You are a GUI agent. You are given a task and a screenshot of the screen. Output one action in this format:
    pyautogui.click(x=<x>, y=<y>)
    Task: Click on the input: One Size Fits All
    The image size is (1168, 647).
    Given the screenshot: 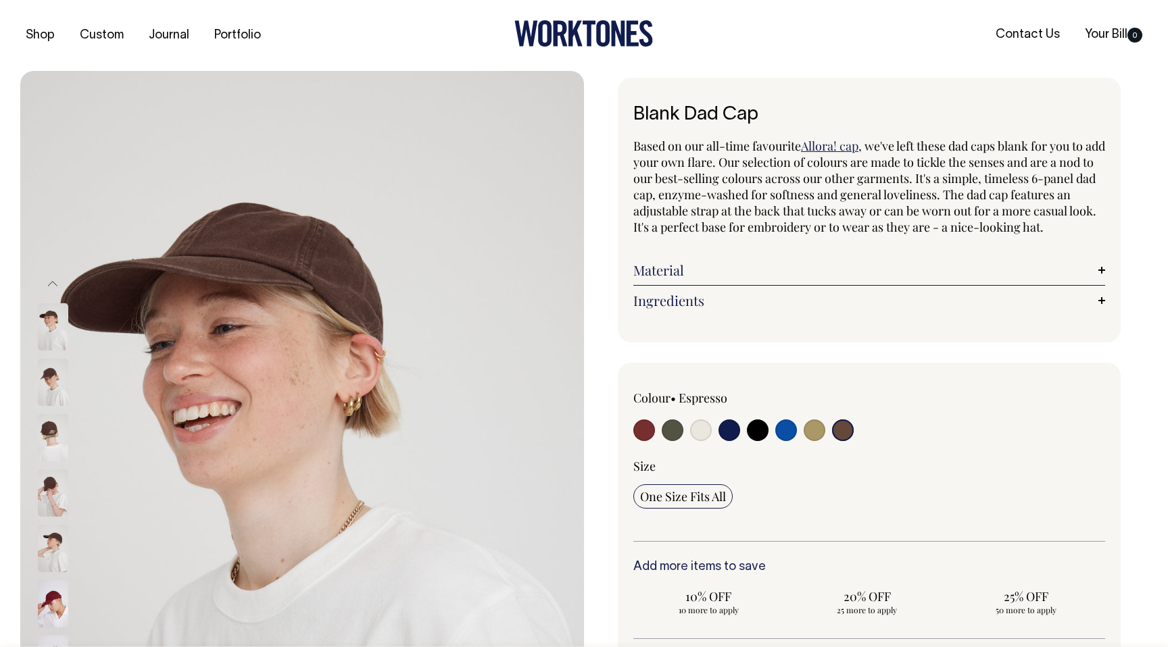 What is the action you would take?
    pyautogui.click(x=682, y=497)
    